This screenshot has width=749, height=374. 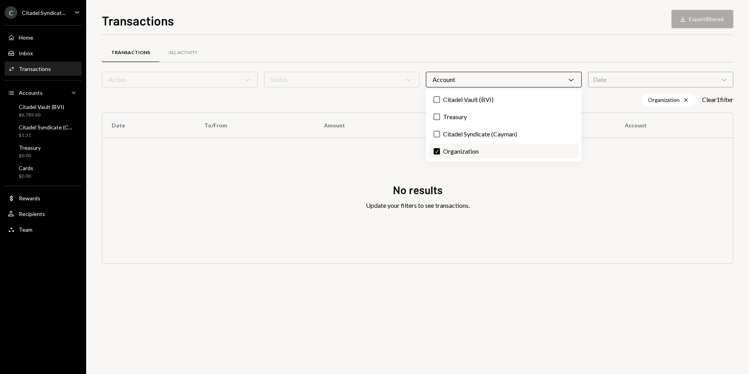 I want to click on div: Team, so click(x=25, y=229).